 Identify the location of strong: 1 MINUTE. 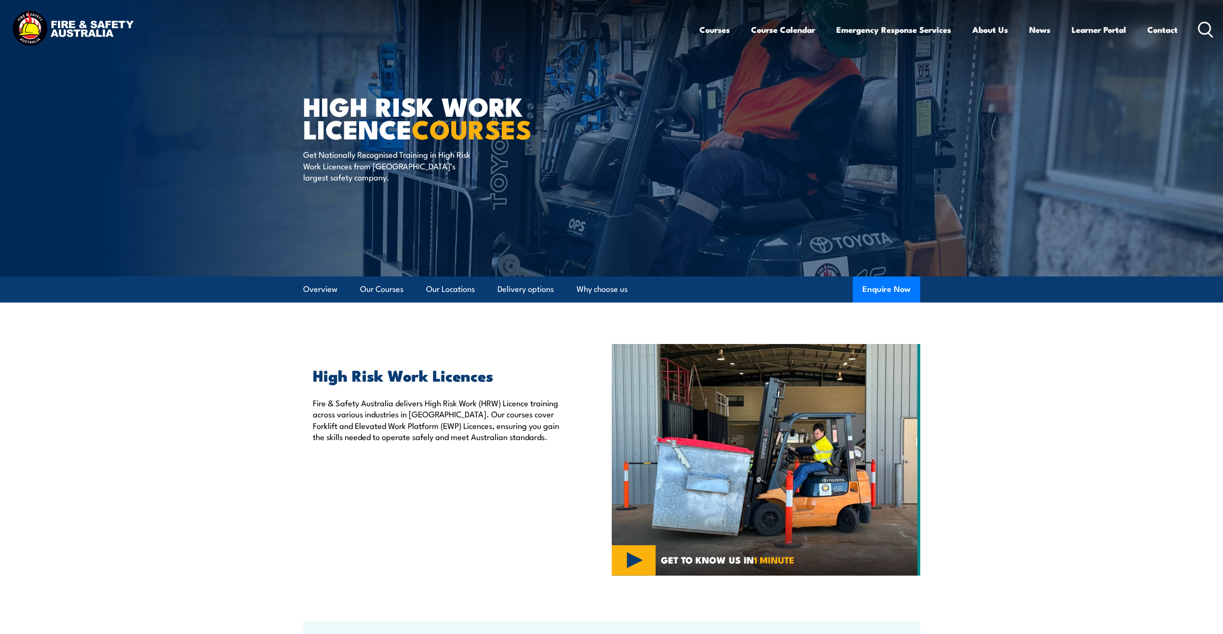
(774, 559).